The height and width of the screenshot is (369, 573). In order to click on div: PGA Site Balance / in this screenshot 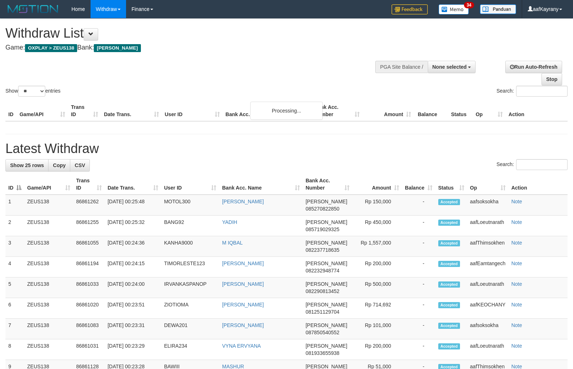, I will do `click(401, 67)`.